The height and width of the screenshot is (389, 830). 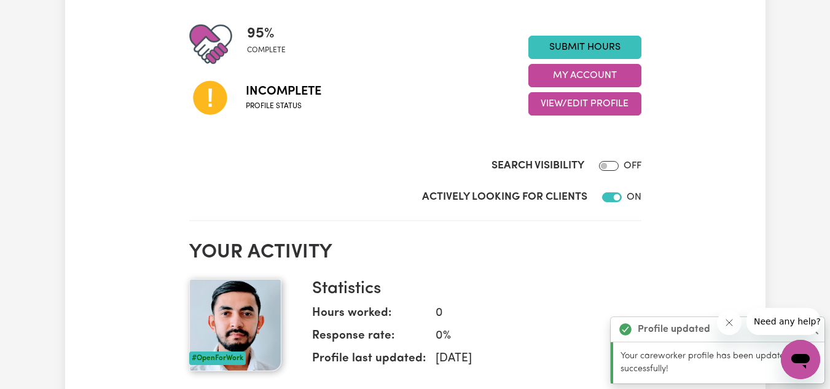 I want to click on span: complete, so click(x=266, y=50).